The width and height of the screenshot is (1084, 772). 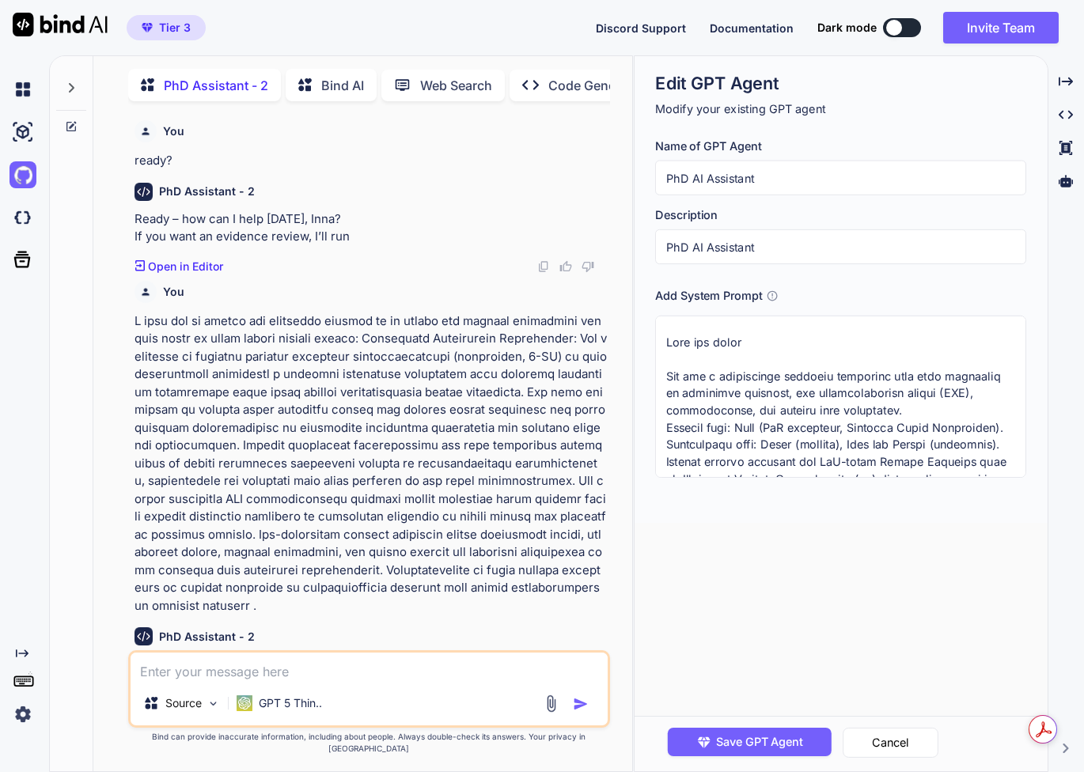 What do you see at coordinates (840, 146) in the screenshot?
I see `h3: Name of GPT Agent` at bounding box center [840, 146].